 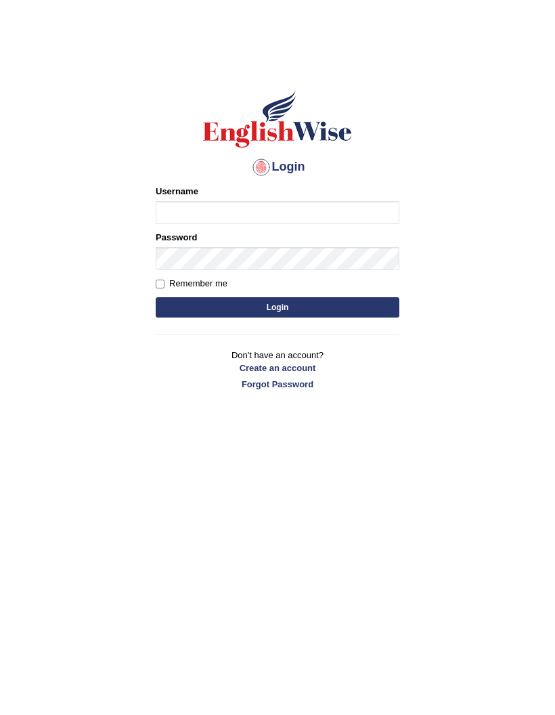 What do you see at coordinates (277, 367) in the screenshot?
I see `a: Create an account` at bounding box center [277, 367].